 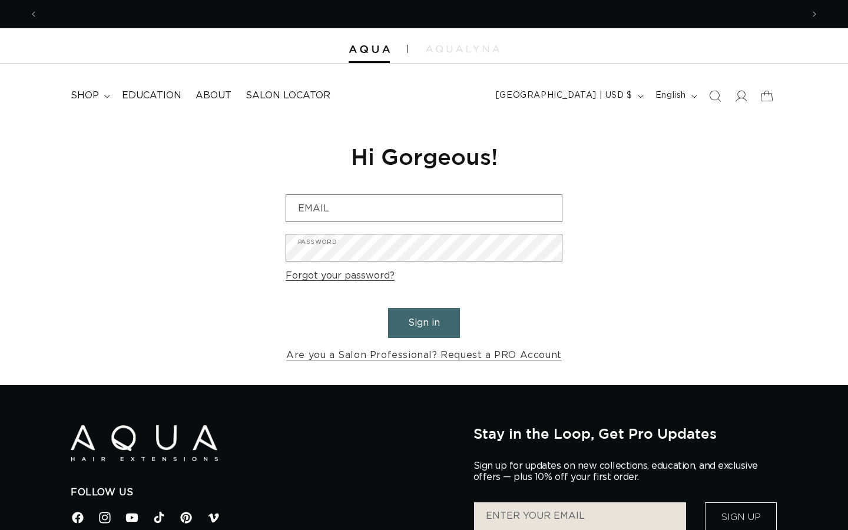 What do you see at coordinates (814, 14) in the screenshot?
I see `button: Next announcement` at bounding box center [814, 14].